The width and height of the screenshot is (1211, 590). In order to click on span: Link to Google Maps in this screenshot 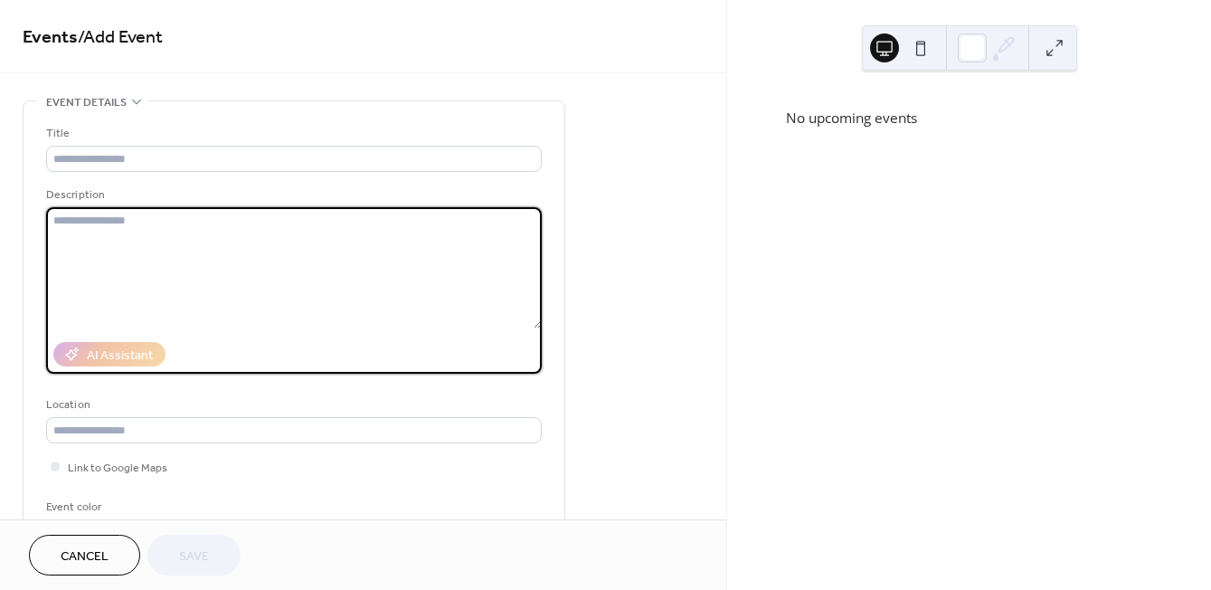, I will do `click(118, 468)`.